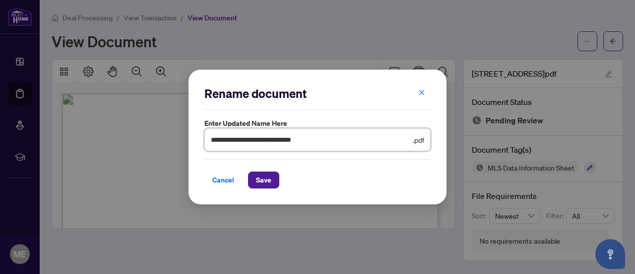 This screenshot has width=635, height=274. I want to click on button: Open asap, so click(611, 254).